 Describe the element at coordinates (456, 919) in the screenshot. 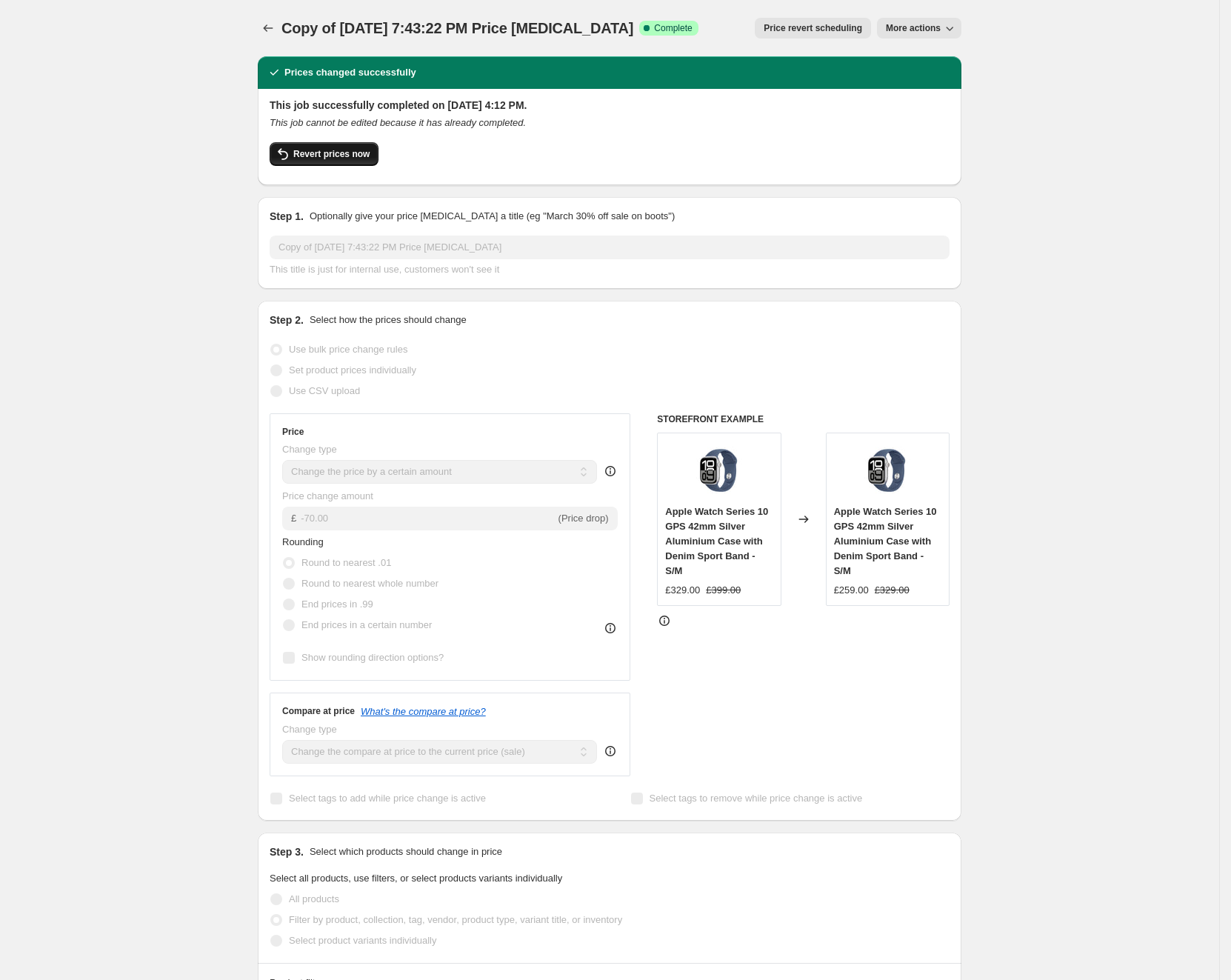

I see `span: Filter by product, collection, tag, vendor, product type, variant title, or inventory` at that location.